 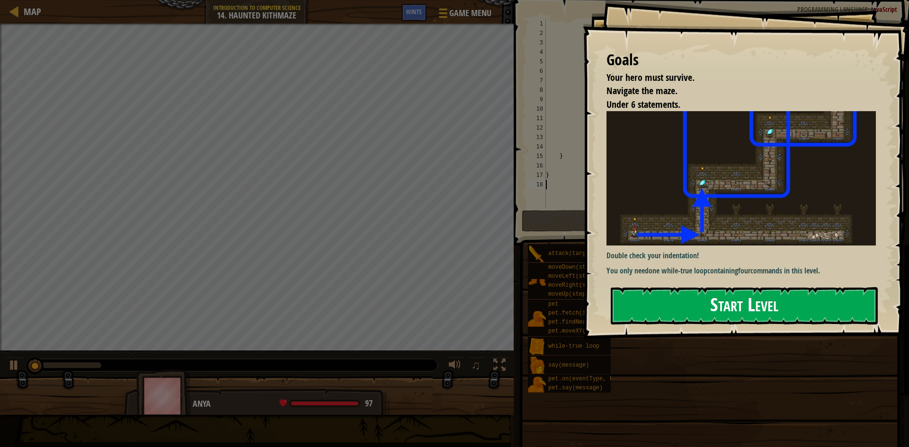 I want to click on span: moveUp(steps), so click(x=570, y=294).